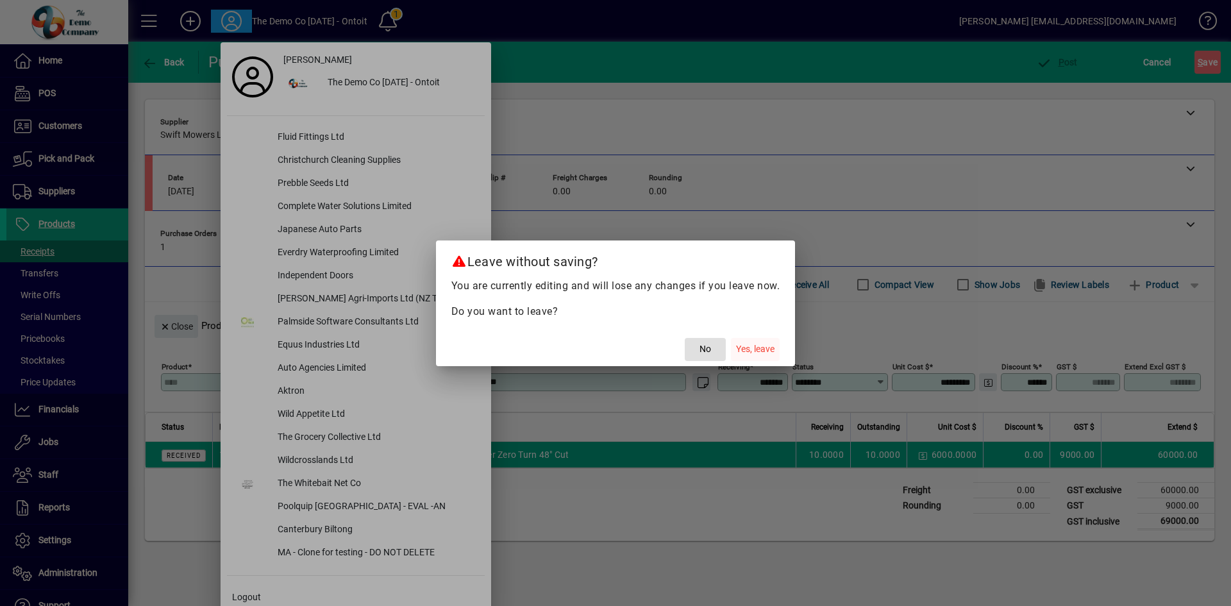  Describe the element at coordinates (755, 349) in the screenshot. I see `button: Yes, leave` at that location.